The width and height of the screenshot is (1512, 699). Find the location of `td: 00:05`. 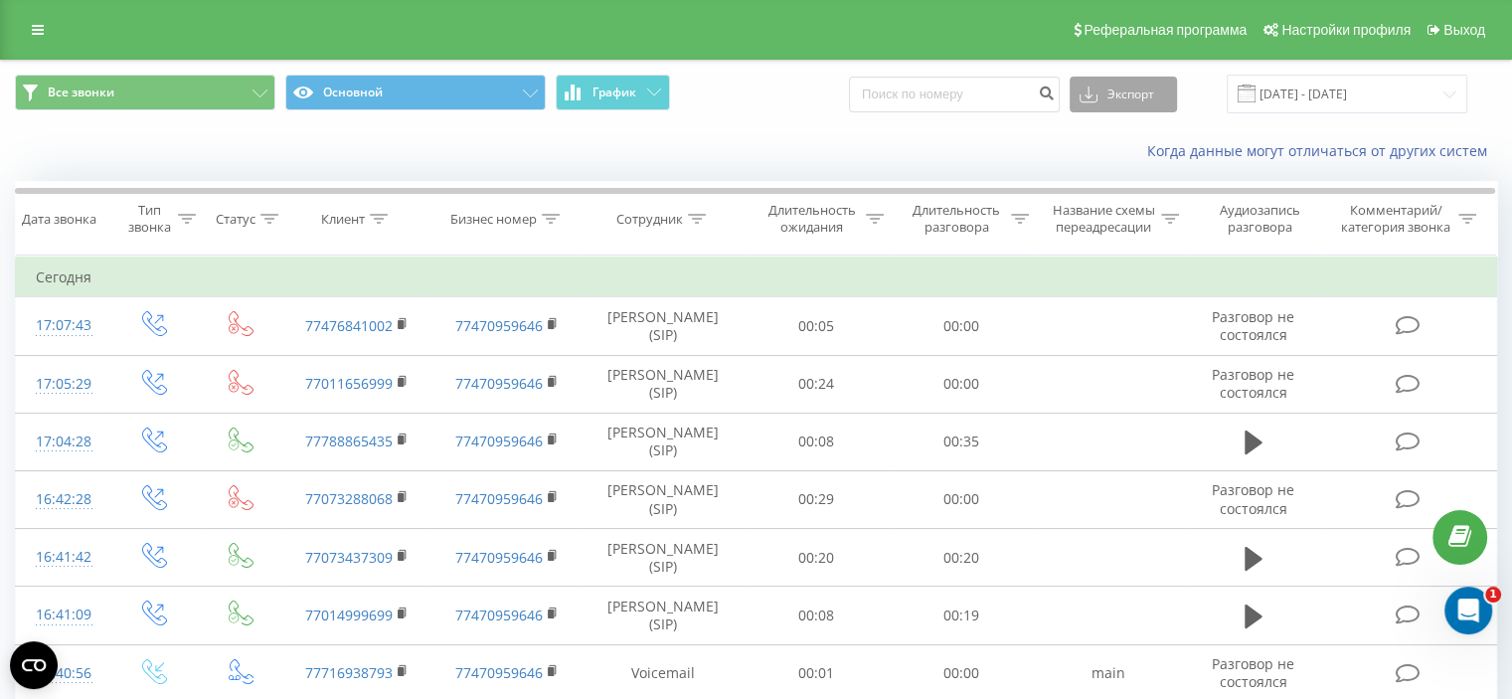

td: 00:05 is located at coordinates (816, 326).